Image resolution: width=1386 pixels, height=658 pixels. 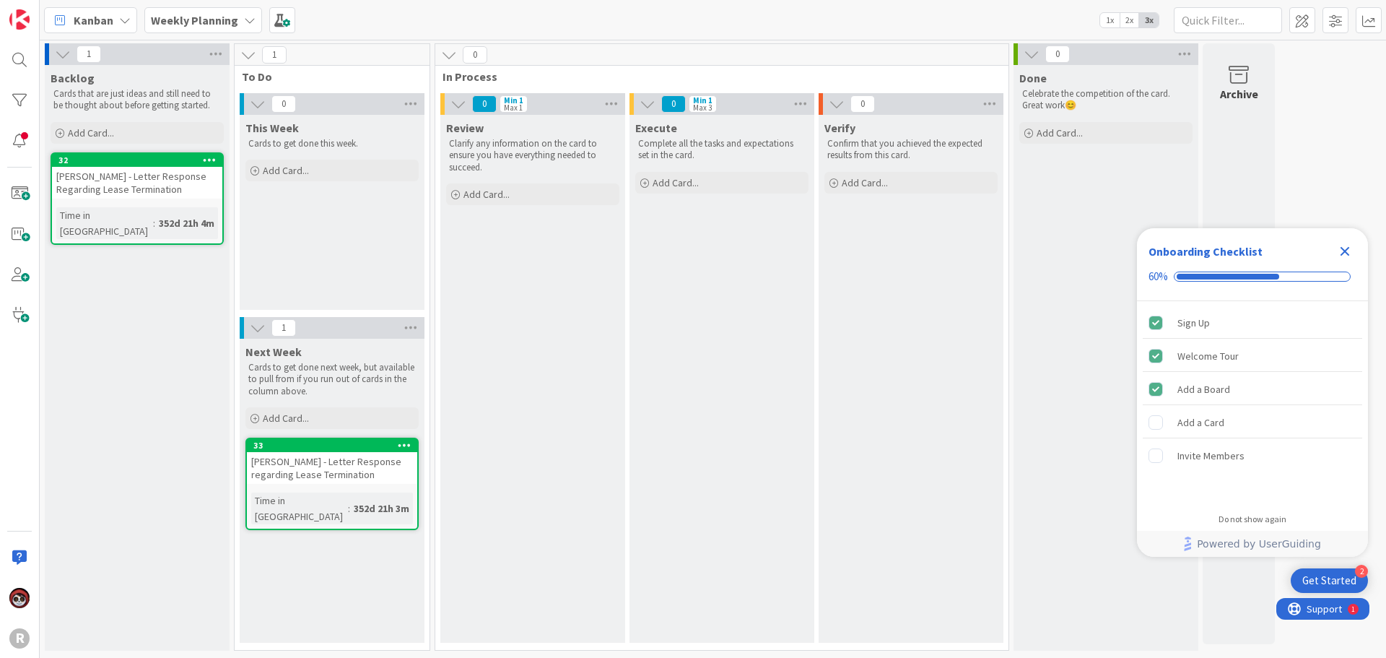 What do you see at coordinates (1228, 20) in the screenshot?
I see `input: Quick Filter...` at bounding box center [1228, 20].